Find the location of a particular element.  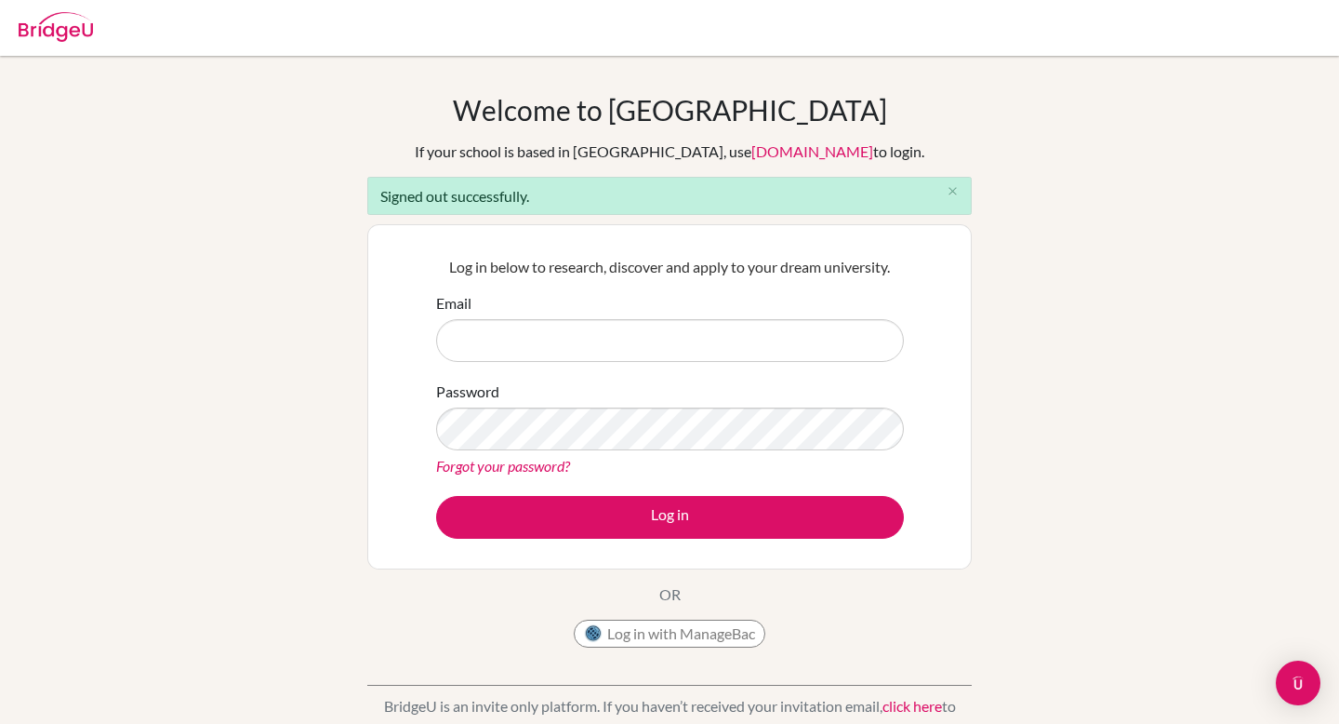

button: Log in is located at coordinates (670, 517).